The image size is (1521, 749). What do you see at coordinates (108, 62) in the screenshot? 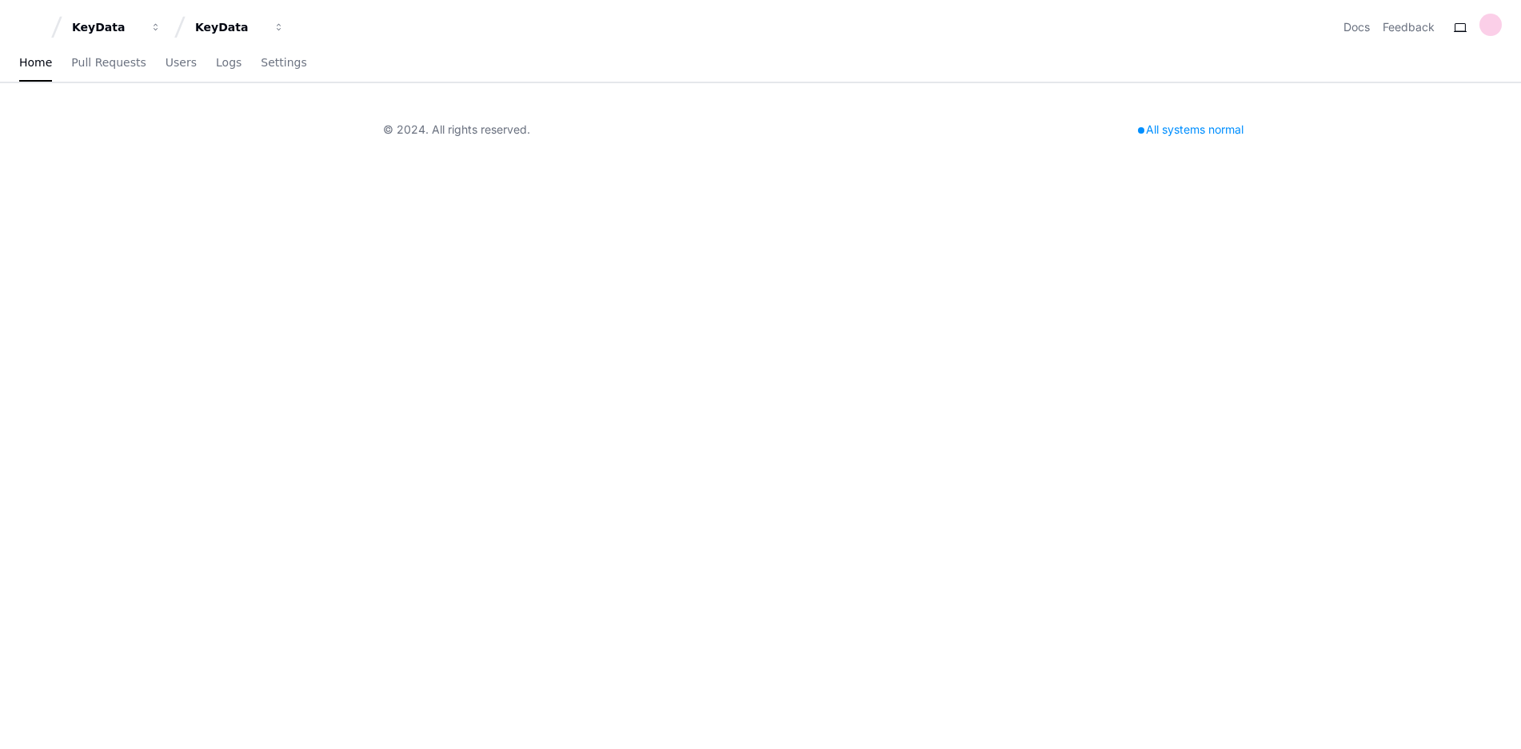
I see `span: Pull Requests` at bounding box center [108, 62].